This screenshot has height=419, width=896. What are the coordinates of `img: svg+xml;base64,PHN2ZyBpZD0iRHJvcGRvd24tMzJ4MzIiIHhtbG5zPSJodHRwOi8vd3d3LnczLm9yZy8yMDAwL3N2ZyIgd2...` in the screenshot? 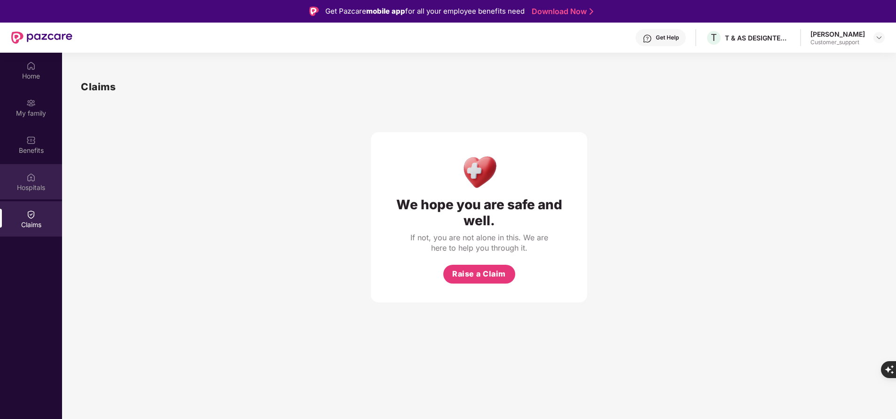 It's located at (879, 38).